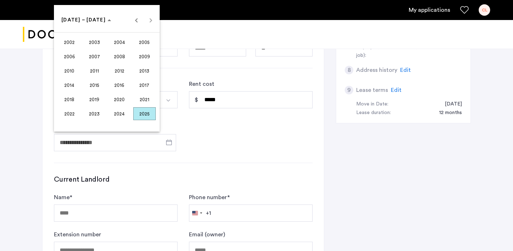  What do you see at coordinates (119, 85) in the screenshot?
I see `span: 2016` at bounding box center [119, 85].